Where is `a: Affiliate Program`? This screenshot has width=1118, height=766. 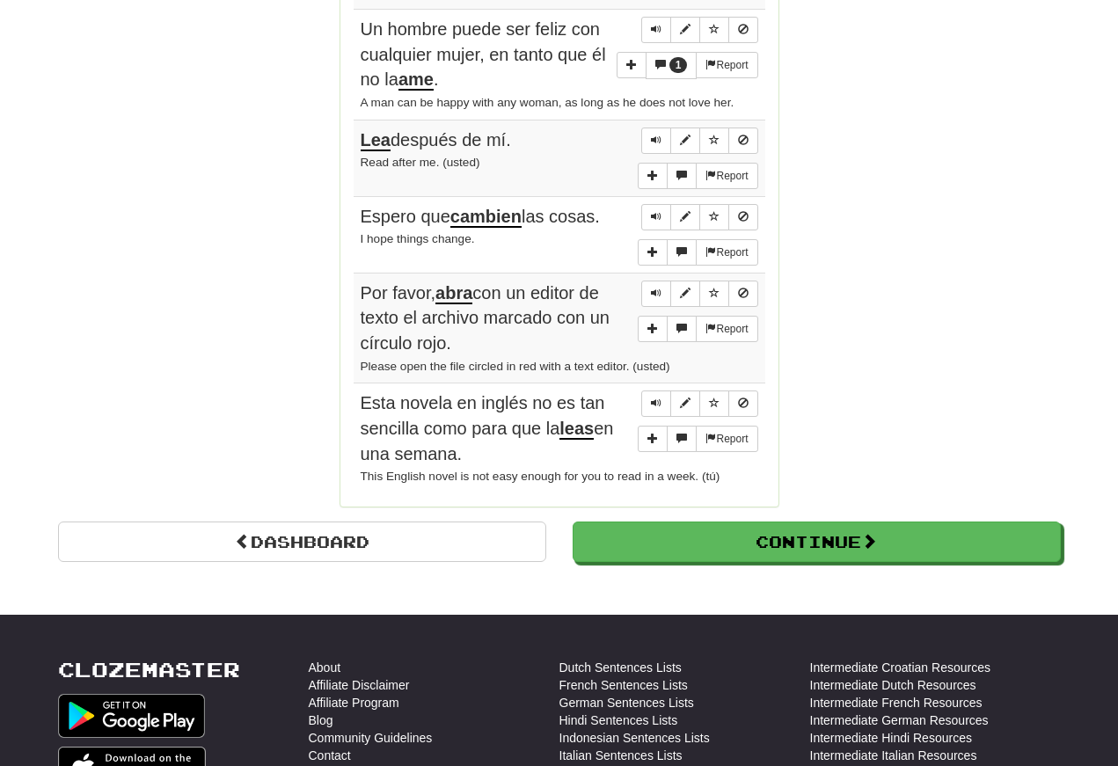
a: Affiliate Program is located at coordinates (354, 703).